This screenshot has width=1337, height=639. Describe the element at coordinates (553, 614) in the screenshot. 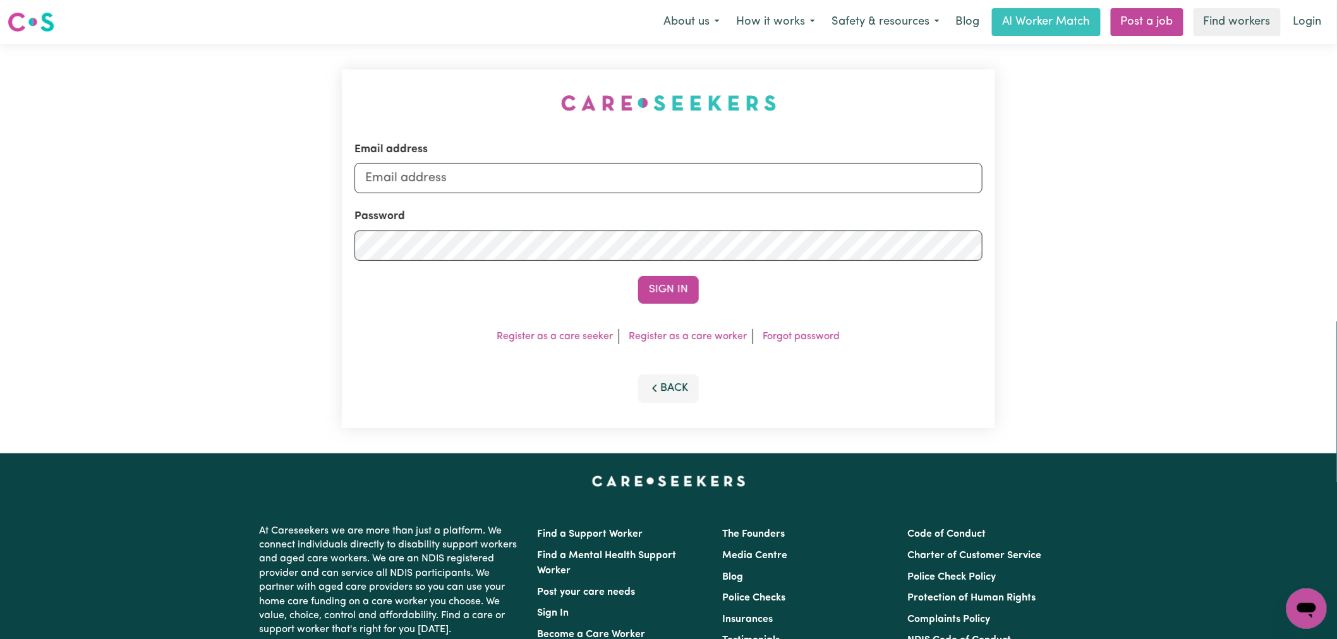

I see `a: Sign In` at that location.